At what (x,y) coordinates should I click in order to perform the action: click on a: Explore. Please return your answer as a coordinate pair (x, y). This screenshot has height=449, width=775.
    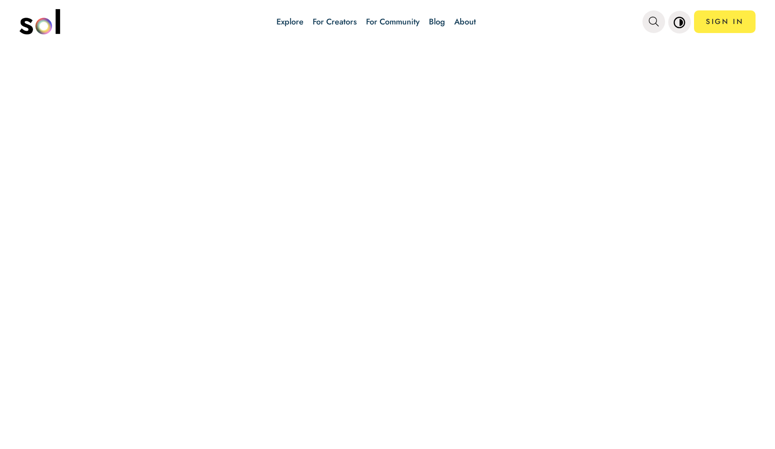
    Looking at the image, I should click on (290, 22).